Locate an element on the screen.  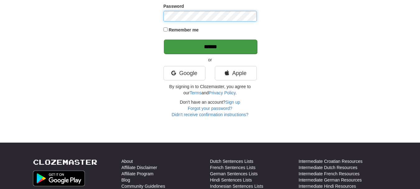
a: French Sentences Lists is located at coordinates (233, 167).